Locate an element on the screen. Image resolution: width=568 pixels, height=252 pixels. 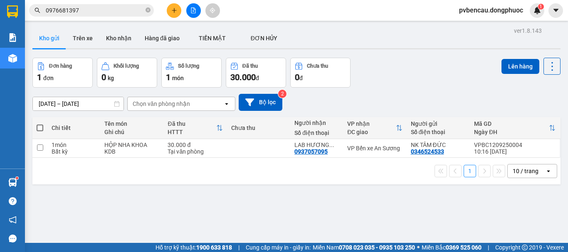
div: Số lượng is located at coordinates (188, 66).